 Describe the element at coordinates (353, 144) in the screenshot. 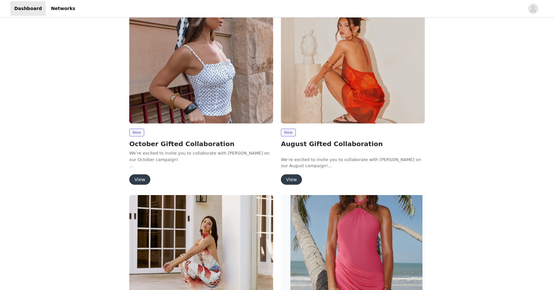

I see `h2: August Gifted Collaboration` at that location.